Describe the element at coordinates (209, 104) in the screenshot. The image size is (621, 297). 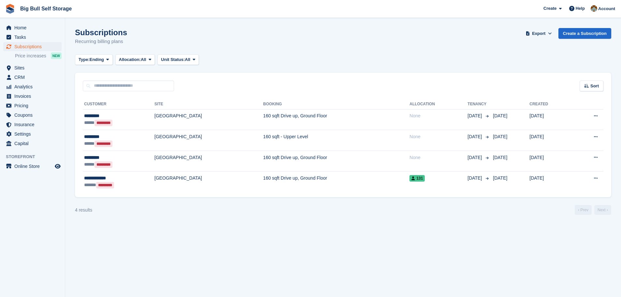
I see `th: Site` at that location.